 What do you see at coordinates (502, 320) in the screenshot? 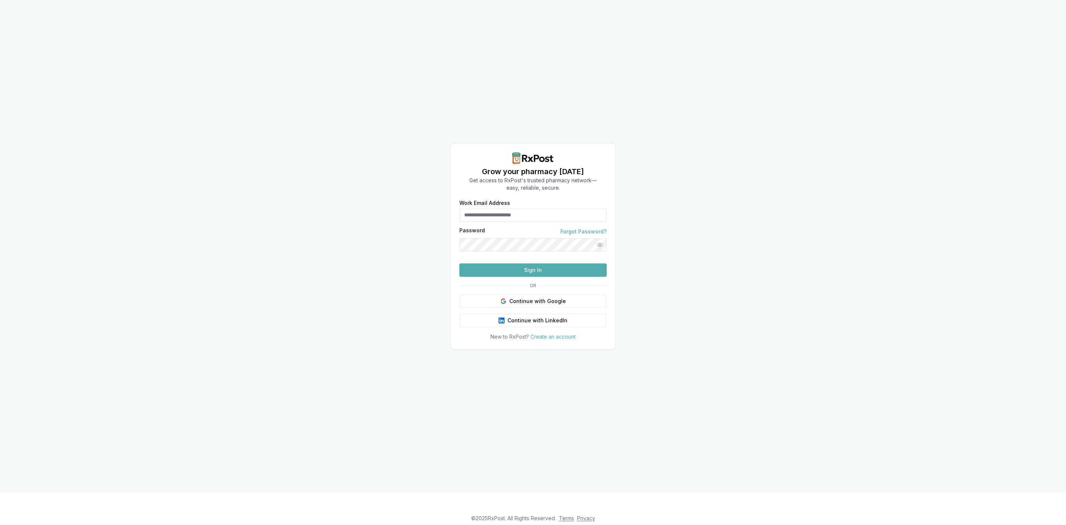
I see `img: LinkedIn` at bounding box center [502, 320].